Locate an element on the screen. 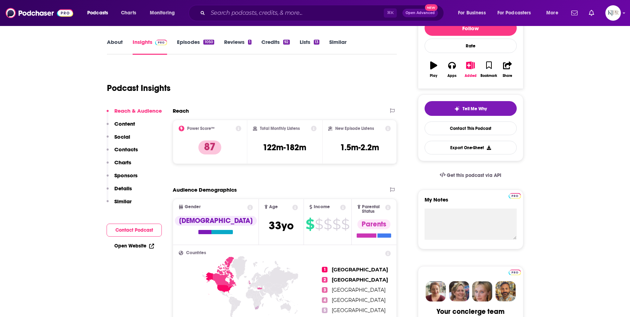  button: Details is located at coordinates (119, 192).